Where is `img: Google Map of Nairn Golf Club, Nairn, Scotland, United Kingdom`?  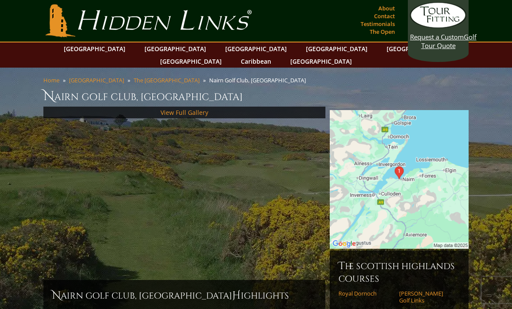 img: Google Map of Nairn Golf Club, Nairn, Scotland, United Kingdom is located at coordinates (399, 180).